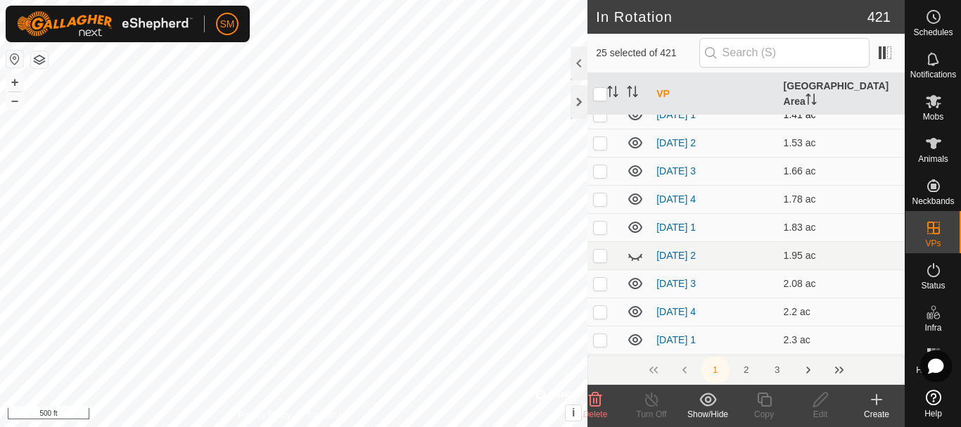 This screenshot has width=961, height=427. What do you see at coordinates (731, 17) in the screenshot?
I see `h2: In Rotation` at bounding box center [731, 17].